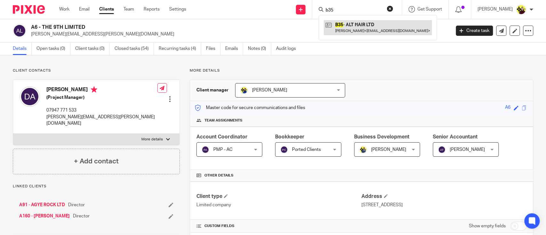 The height and width of the screenshot is (235, 546). I want to click on h4: CUSTOM FIELDS, so click(279, 226).